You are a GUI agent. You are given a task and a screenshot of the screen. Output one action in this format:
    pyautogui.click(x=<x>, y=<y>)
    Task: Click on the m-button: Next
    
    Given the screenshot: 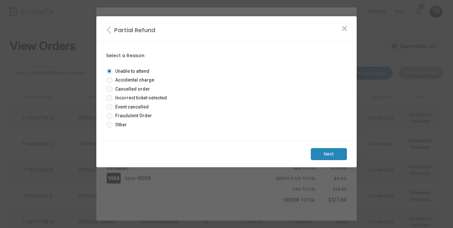 What is the action you would take?
    pyautogui.click(x=329, y=154)
    